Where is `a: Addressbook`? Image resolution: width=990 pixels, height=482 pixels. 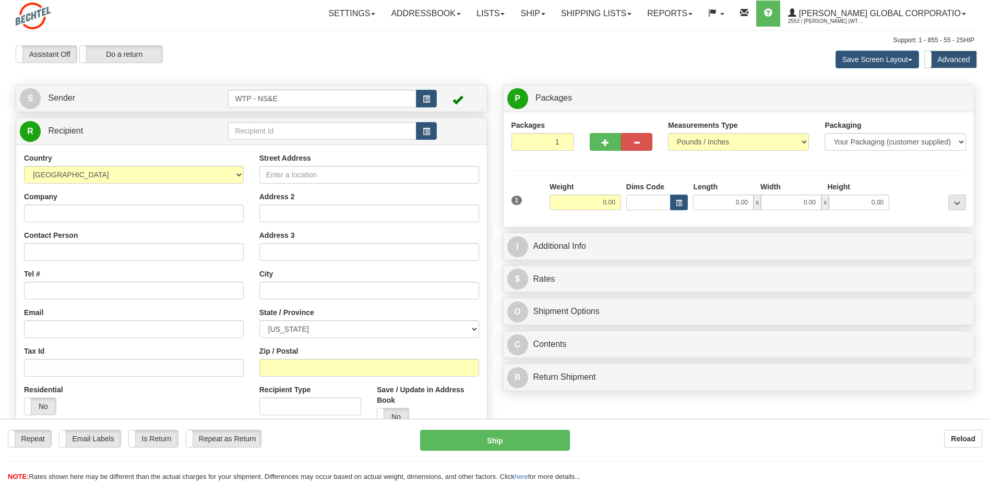 a: Addressbook is located at coordinates (426, 14).